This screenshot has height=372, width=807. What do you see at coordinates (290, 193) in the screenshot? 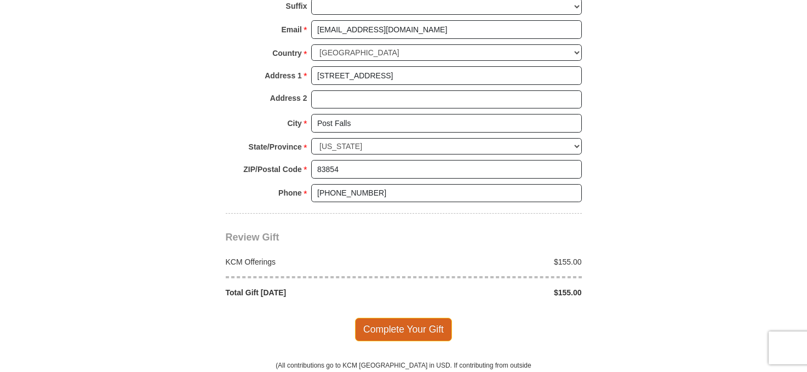
I see `strong: Phone` at bounding box center [290, 193].